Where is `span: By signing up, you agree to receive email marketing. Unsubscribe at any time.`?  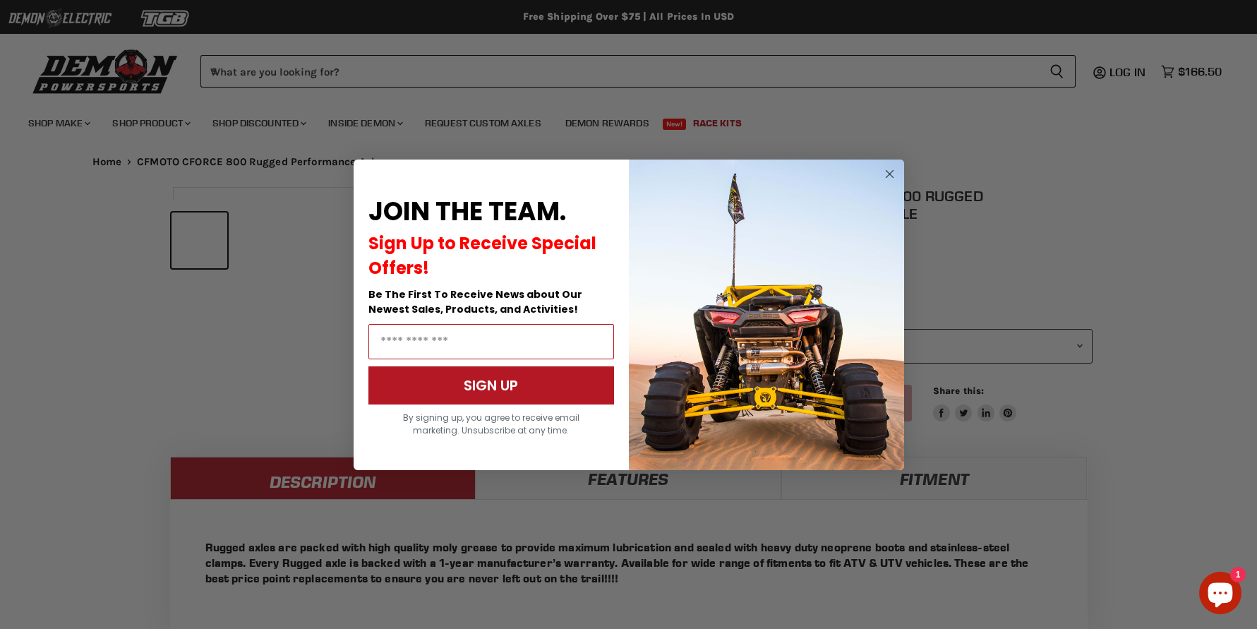
span: By signing up, you agree to receive email marketing. Unsubscribe at any time. is located at coordinates (491, 423).